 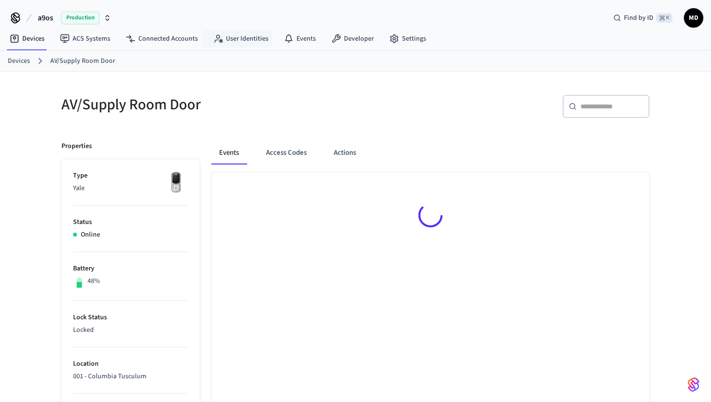 What do you see at coordinates (639, 18) in the screenshot?
I see `span: Find by ID` at bounding box center [639, 18].